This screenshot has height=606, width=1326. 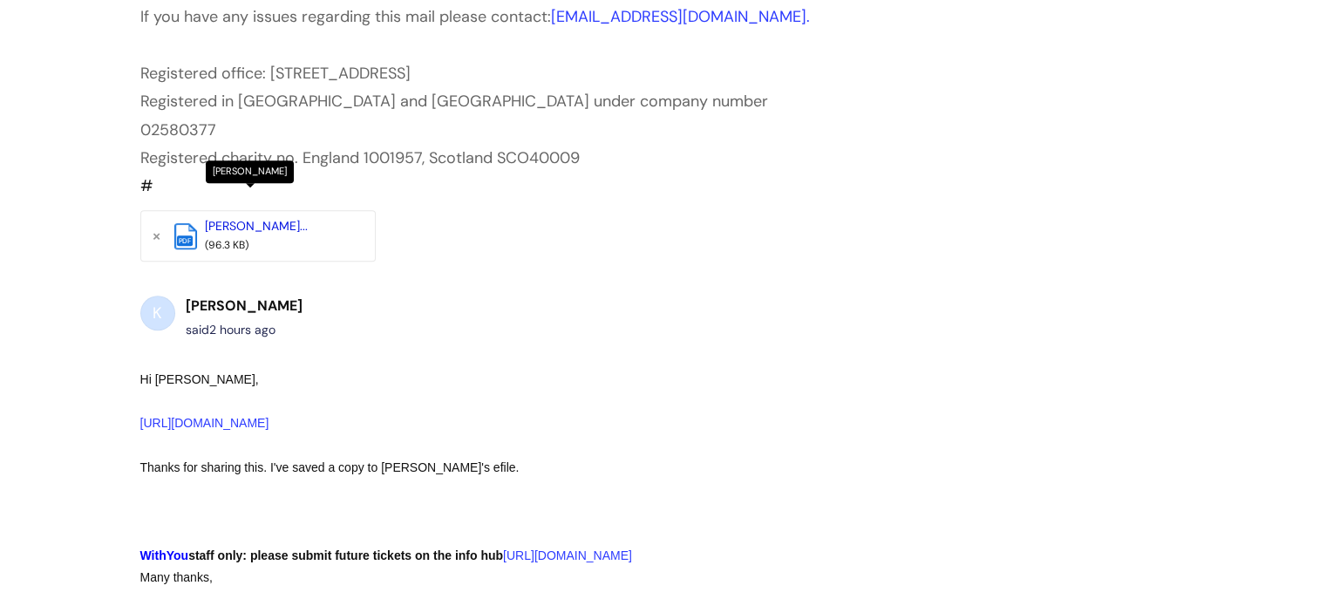 I want to click on span: WithYou, so click(x=165, y=555).